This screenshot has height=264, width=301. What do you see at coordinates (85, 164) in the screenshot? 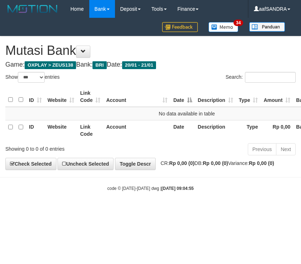
I see `a: Uncheck Selected` at bounding box center [85, 164].